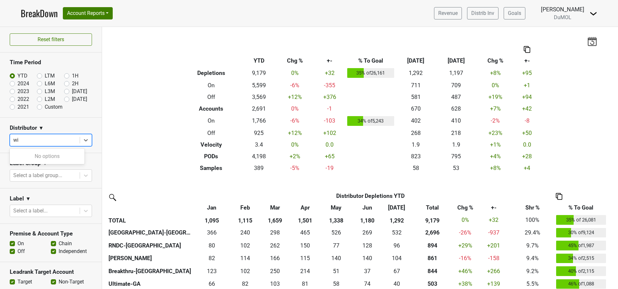 The width and height of the screenshot is (618, 289). Describe the element at coordinates (21, 251) in the screenshot. I see `label: Off` at that location.